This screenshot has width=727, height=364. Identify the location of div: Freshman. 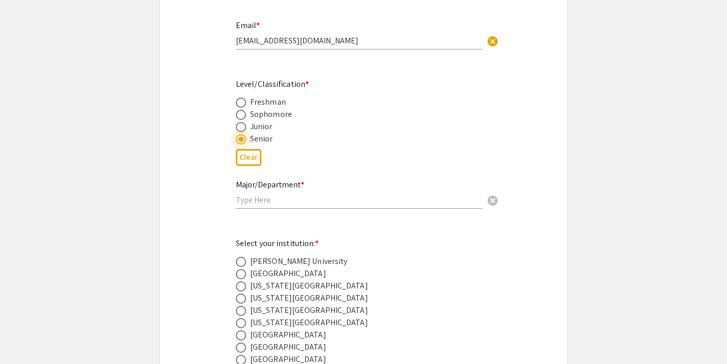
(268, 102).